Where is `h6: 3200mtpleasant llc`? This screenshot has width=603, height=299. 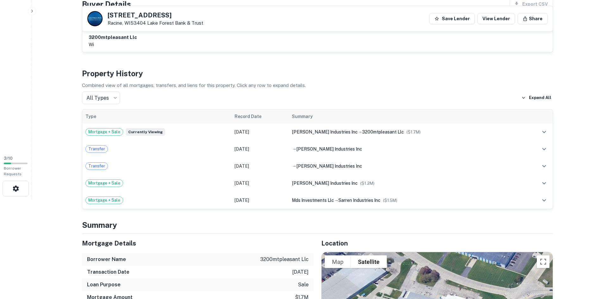
h6: 3200mtpleasant llc is located at coordinates (113, 37).